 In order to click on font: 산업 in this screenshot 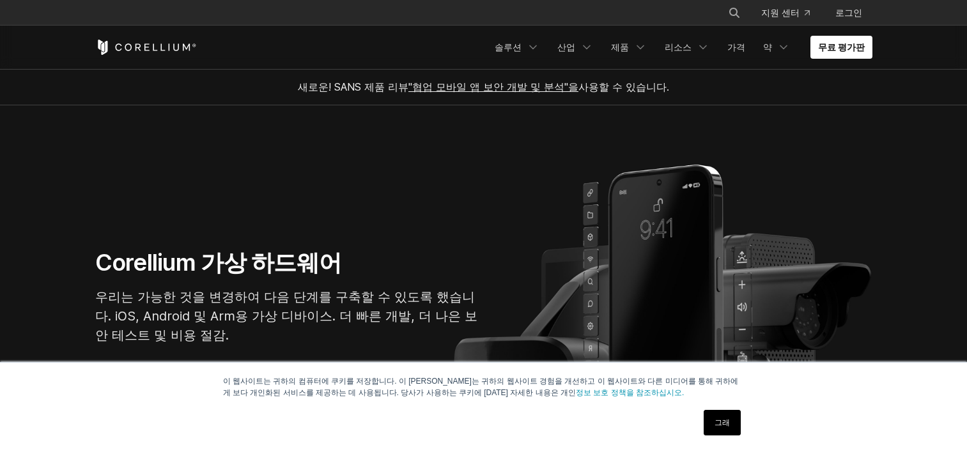, I will do `click(566, 47)`.